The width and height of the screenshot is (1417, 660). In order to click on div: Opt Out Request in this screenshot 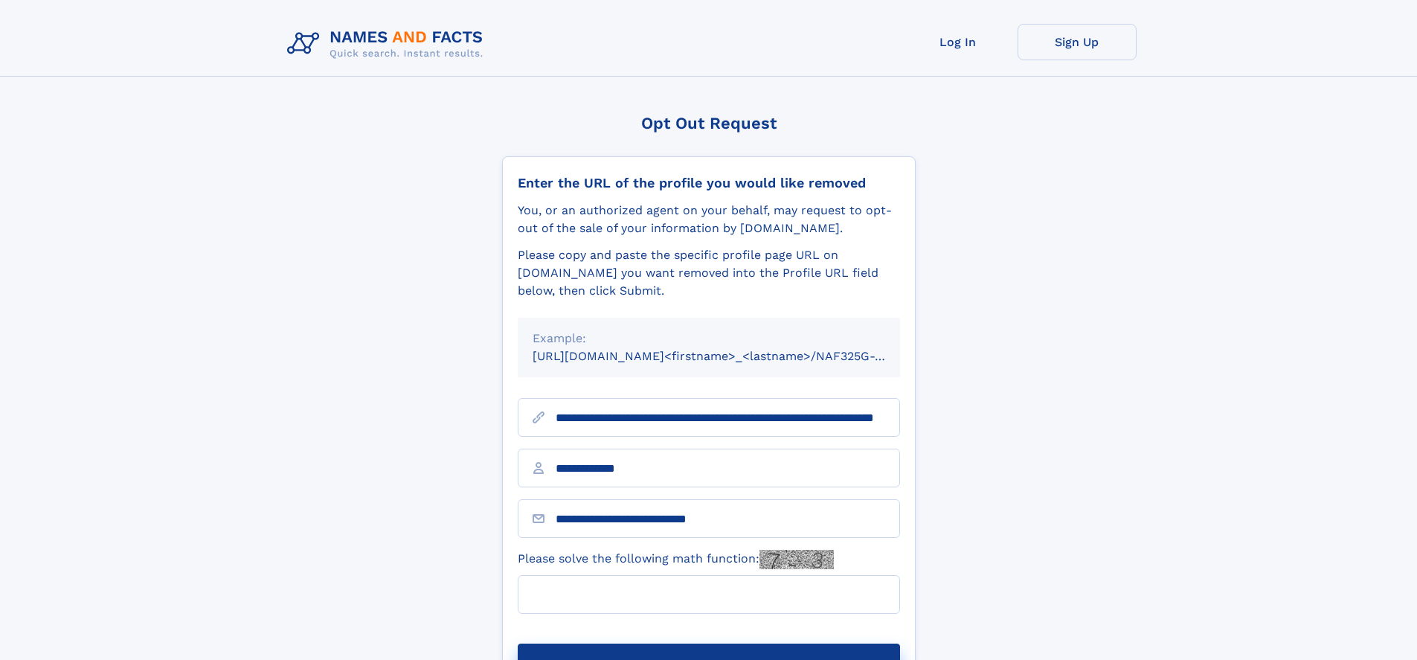, I will do `click(709, 123)`.